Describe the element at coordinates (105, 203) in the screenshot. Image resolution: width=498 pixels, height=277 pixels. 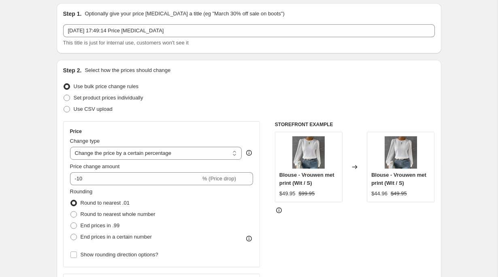
I see `span: Round to nearest .01` at that location.